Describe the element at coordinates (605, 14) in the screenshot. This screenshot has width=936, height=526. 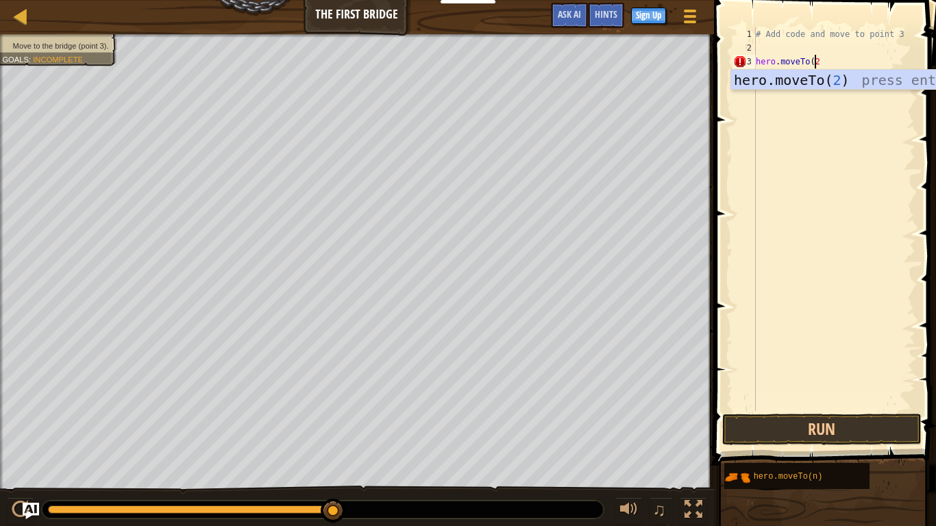
I see `span: Hints` at that location.